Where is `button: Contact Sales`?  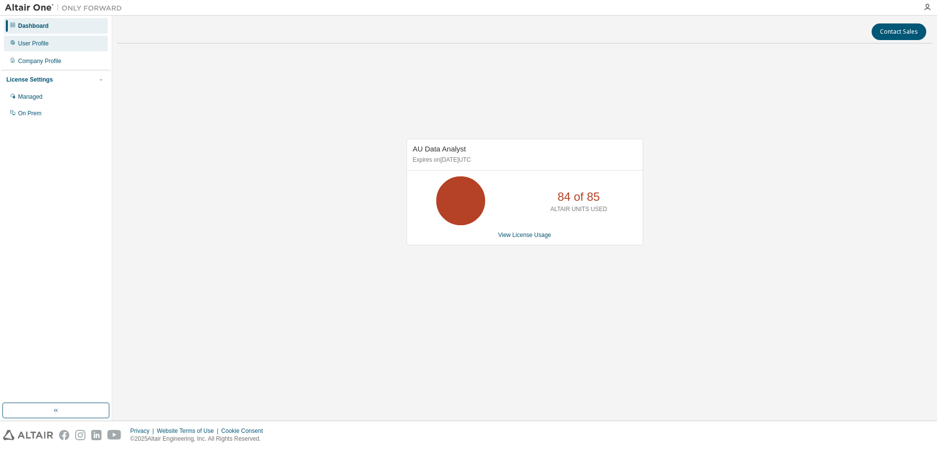
button: Contact Sales is located at coordinates (899, 32).